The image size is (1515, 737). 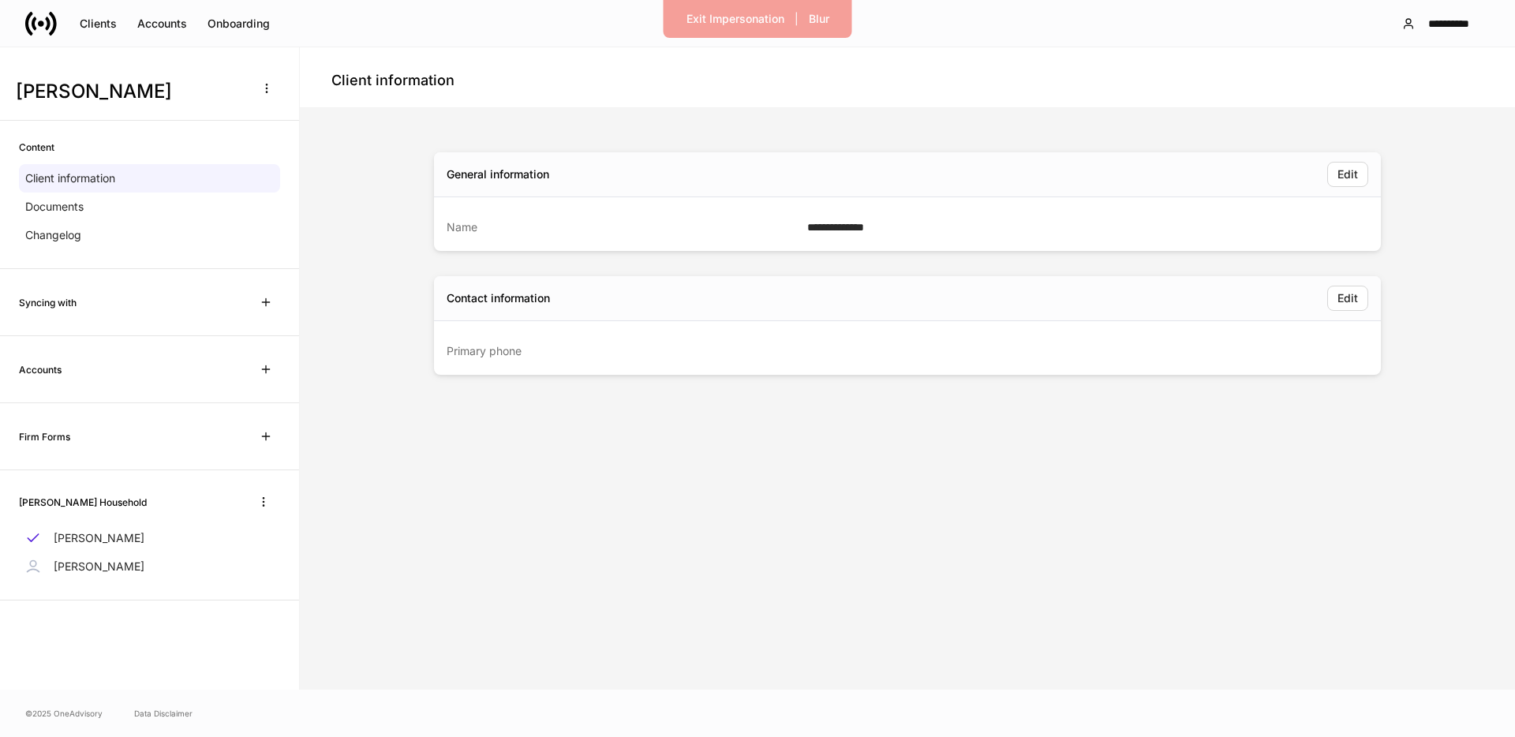 What do you see at coordinates (622, 227) in the screenshot?
I see `div: Name` at bounding box center [622, 227].